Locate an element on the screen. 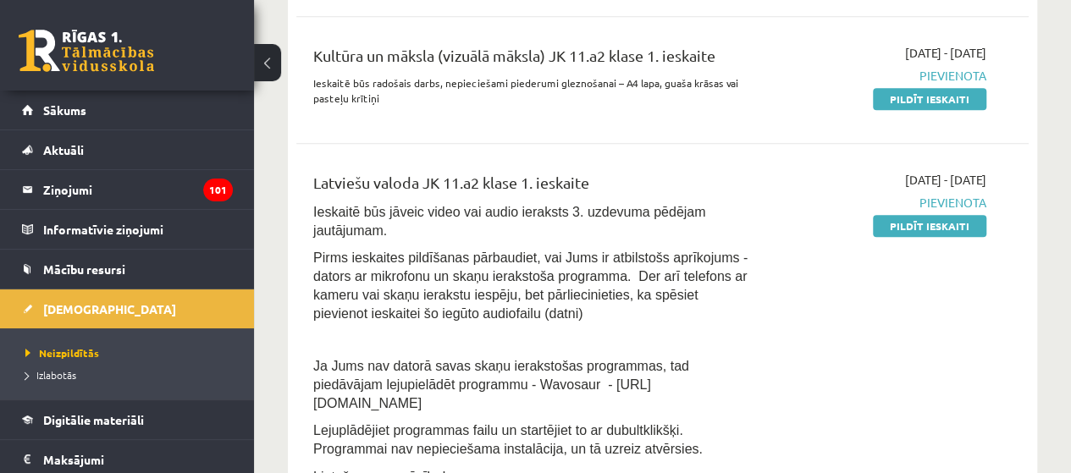 The image size is (1071, 473). a: Aktuāli is located at coordinates (127, 150).